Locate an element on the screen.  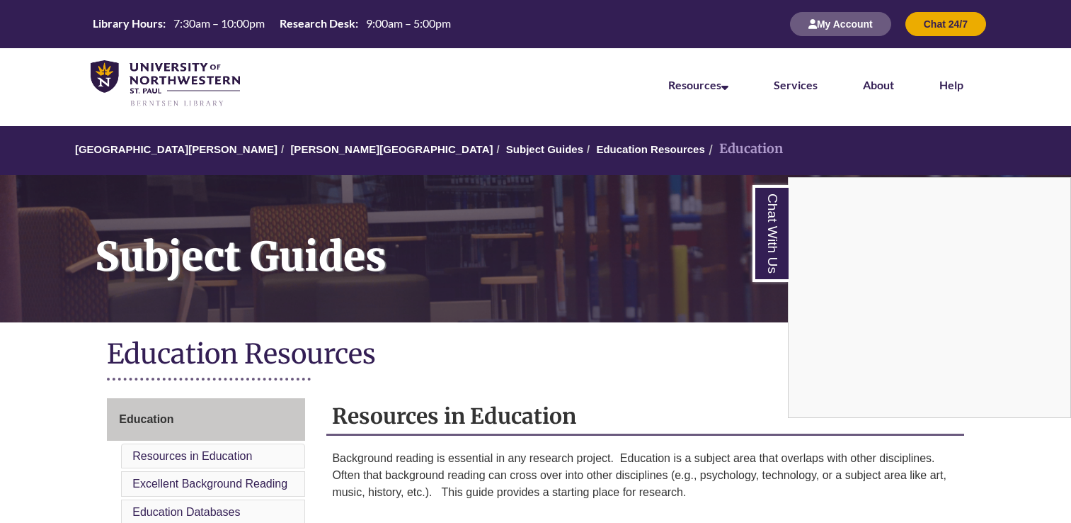
a: Services is located at coordinates (796, 84).